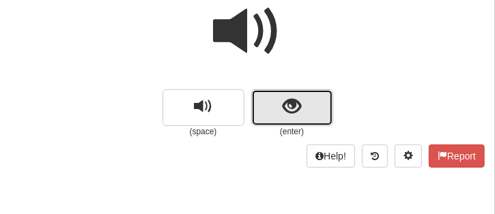 This screenshot has width=495, height=214. Describe the element at coordinates (456, 156) in the screenshot. I see `button: Report` at that location.